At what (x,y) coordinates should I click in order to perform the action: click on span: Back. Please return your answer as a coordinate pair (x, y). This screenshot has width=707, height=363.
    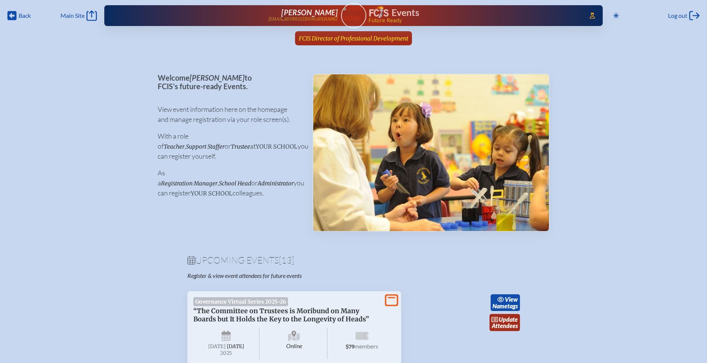
    Looking at the image, I should click on (25, 16).